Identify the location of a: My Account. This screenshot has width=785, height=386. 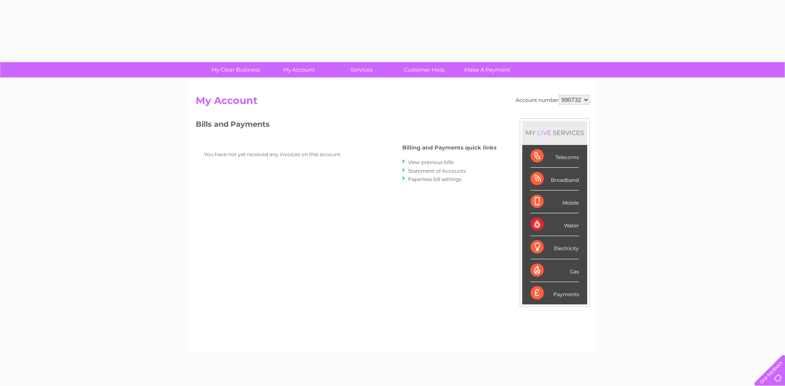
(298, 70).